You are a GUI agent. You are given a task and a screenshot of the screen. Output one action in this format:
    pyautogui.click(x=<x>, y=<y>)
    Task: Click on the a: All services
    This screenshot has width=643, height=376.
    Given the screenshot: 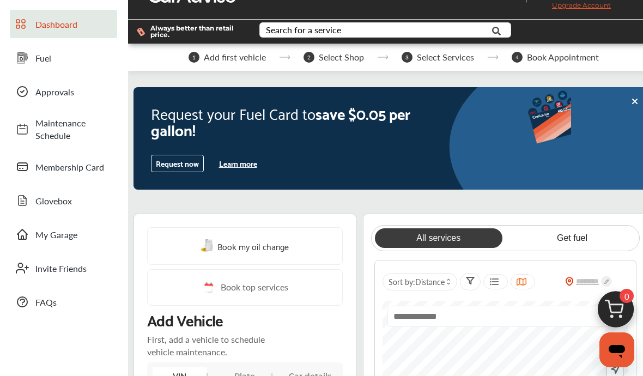 What is the action you would take?
    pyautogui.click(x=439, y=238)
    